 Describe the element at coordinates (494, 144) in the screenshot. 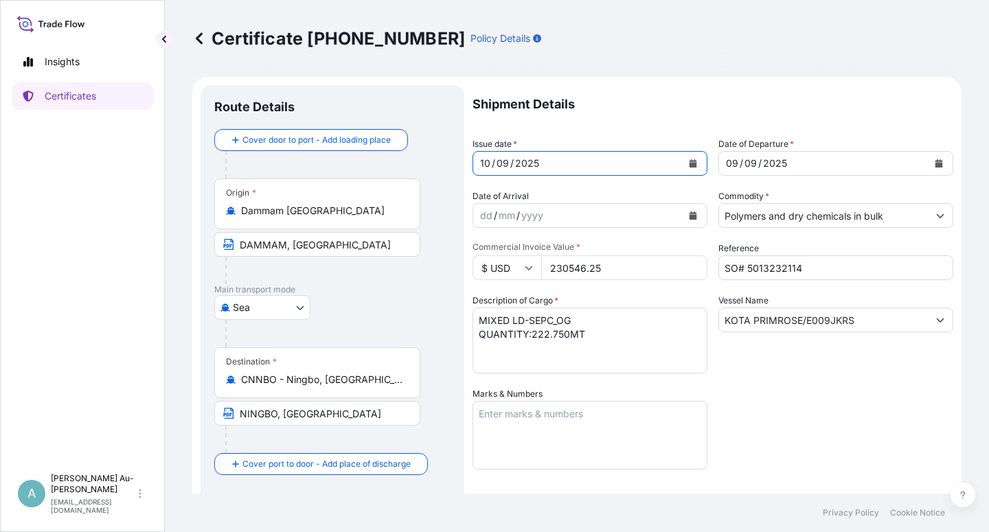

I see `span: Issue date` at that location.